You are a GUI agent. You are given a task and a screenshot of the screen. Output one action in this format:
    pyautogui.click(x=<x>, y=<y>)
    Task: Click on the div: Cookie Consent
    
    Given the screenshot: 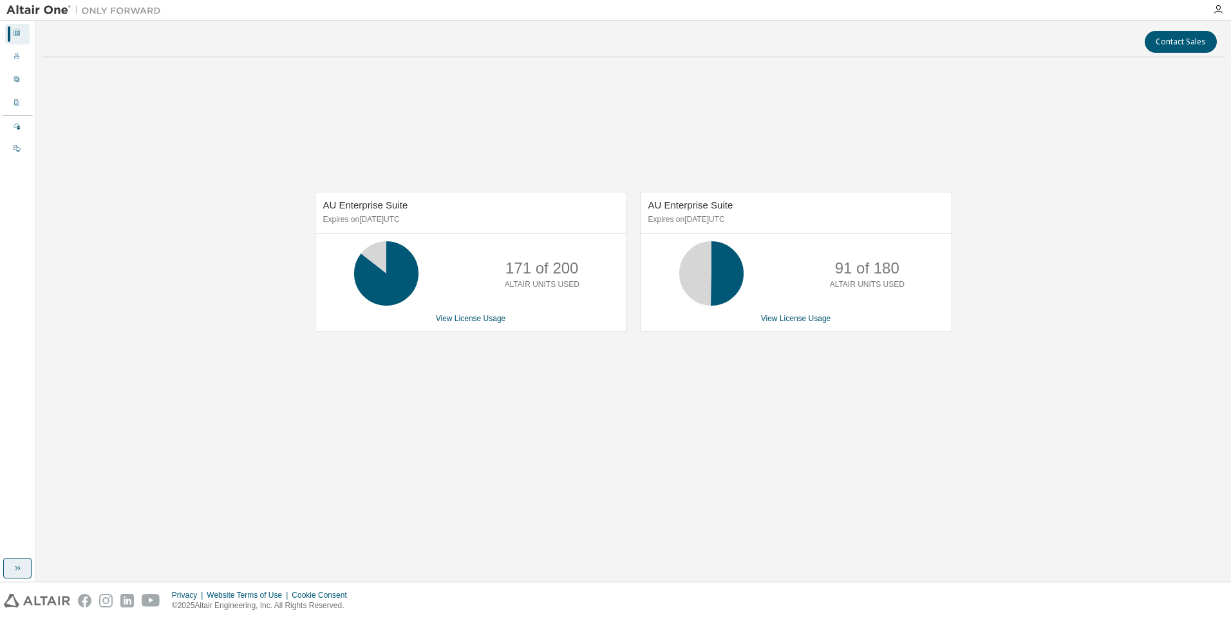 What is the action you would take?
    pyautogui.click(x=323, y=596)
    